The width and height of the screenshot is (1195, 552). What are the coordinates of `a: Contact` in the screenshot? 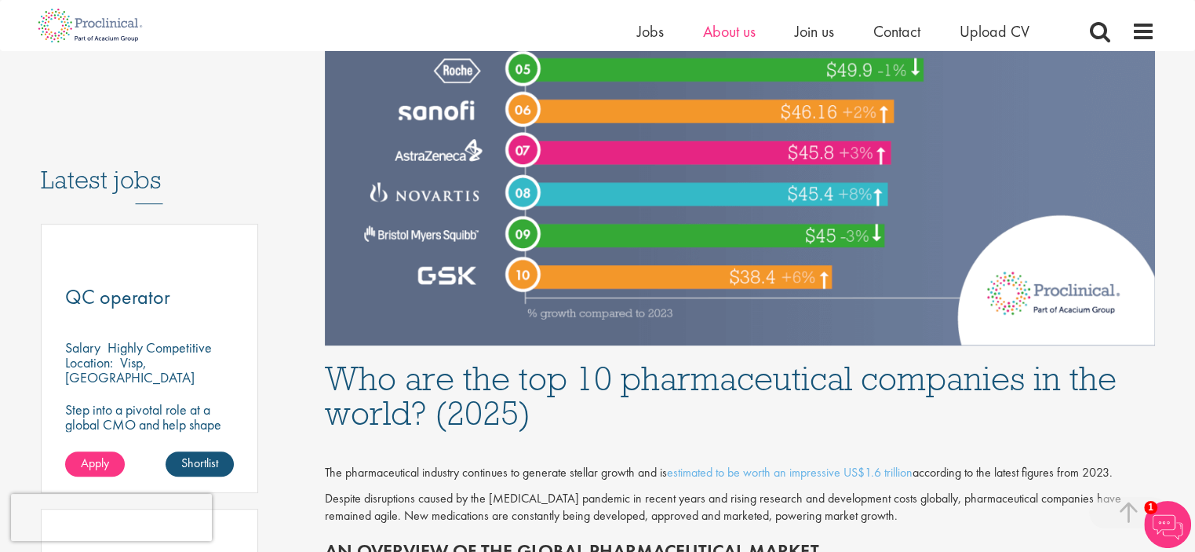 It's located at (897, 31).